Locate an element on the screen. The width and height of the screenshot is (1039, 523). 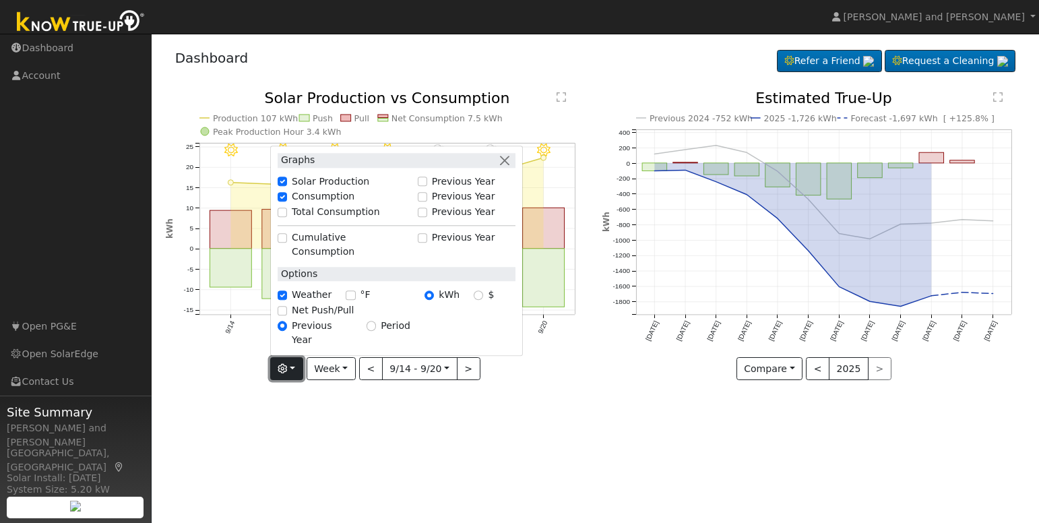
input: Weather is located at coordinates (282, 295).